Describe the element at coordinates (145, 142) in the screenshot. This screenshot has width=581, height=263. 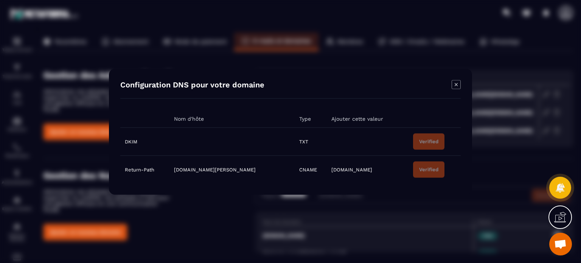
I see `td: DKIM` at that location.